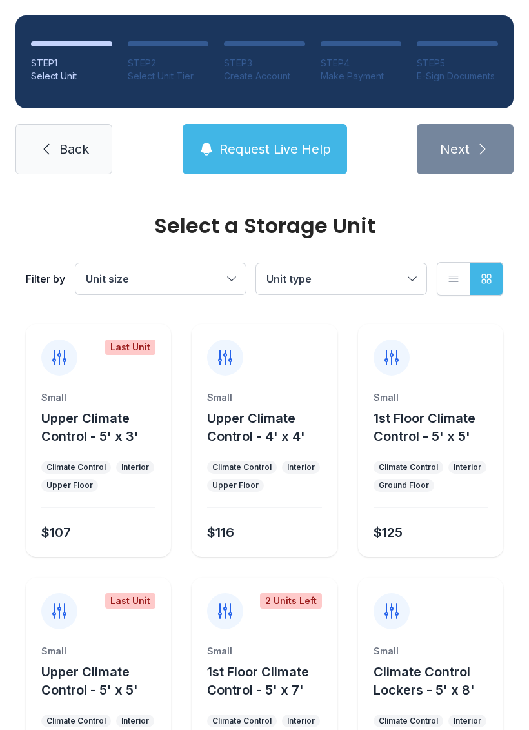 The image size is (529, 730). What do you see at coordinates (103, 427) in the screenshot?
I see `button: Upper Climate Control - 5' x 3'` at bounding box center [103, 427].